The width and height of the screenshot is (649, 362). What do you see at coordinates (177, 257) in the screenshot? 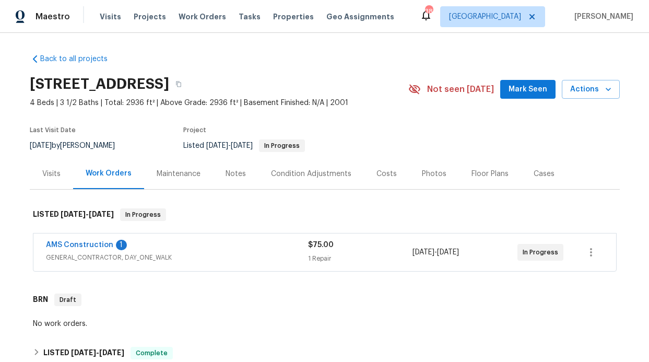
I see `span: GENERAL_CONTRACTOR, DAY_ONE_WALK` at bounding box center [177, 257].